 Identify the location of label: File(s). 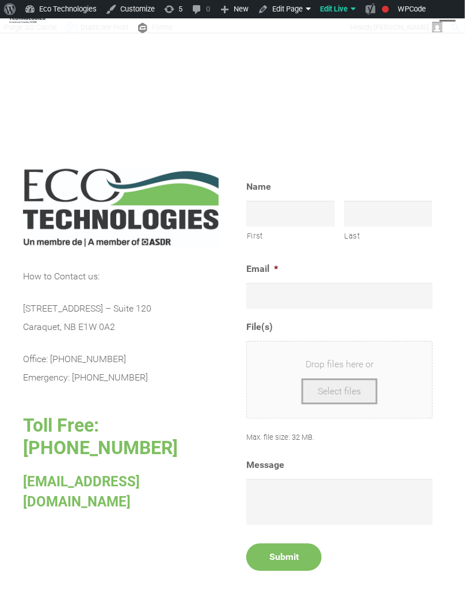
(259, 328).